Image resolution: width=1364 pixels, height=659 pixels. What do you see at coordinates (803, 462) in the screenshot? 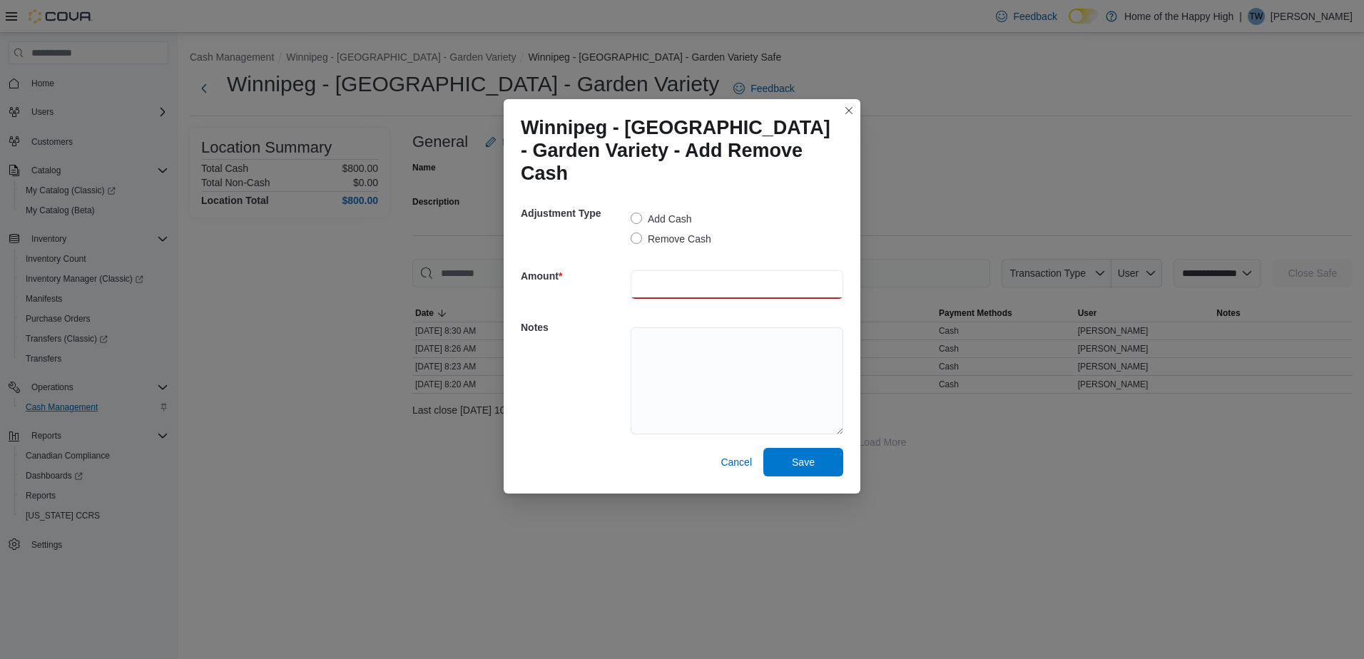
I see `span: Save` at bounding box center [803, 462].